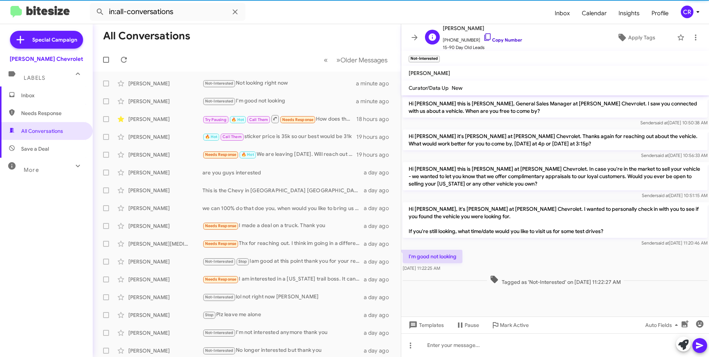 The height and width of the screenshot is (357, 709). I want to click on div: Thx for reaching out. I think im going in a different direction. I test drove the ZR2, and it fel..., so click(283, 243).